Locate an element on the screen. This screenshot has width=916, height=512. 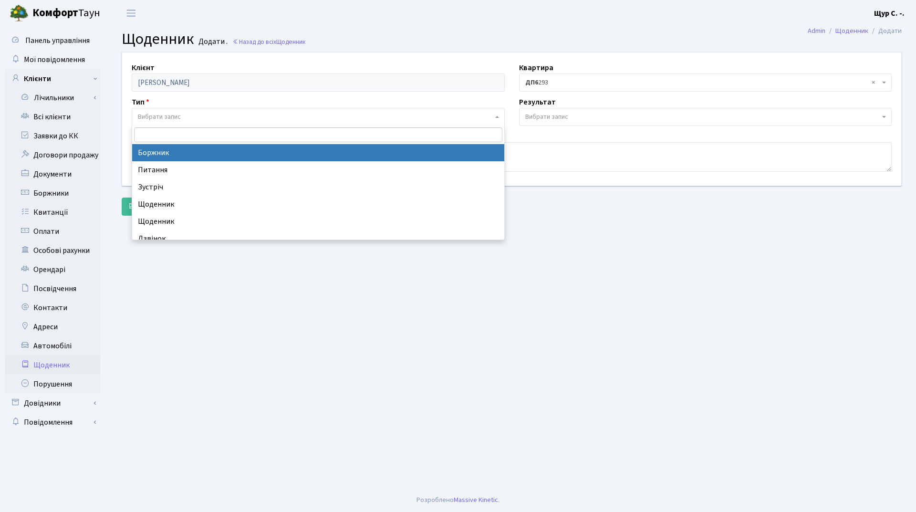
li: Дзвінок is located at coordinates (318, 238).